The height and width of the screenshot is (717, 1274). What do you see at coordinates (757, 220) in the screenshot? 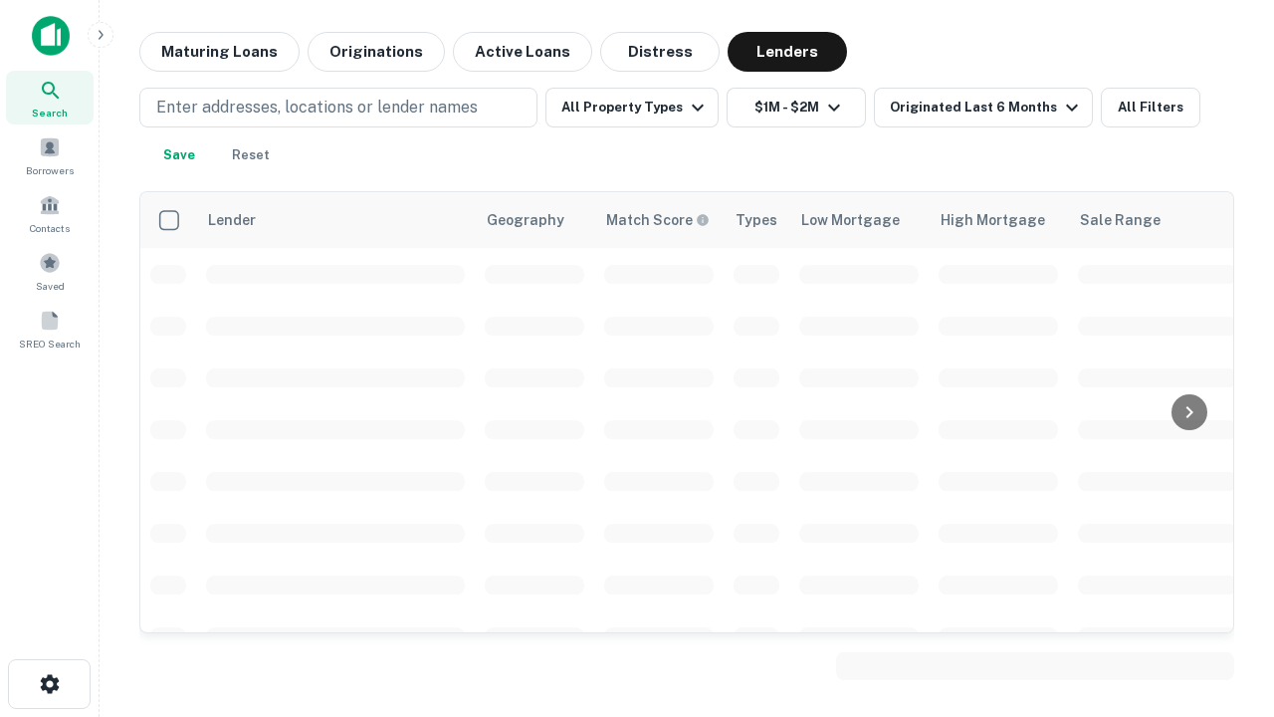
I see `div: Types` at bounding box center [757, 220].